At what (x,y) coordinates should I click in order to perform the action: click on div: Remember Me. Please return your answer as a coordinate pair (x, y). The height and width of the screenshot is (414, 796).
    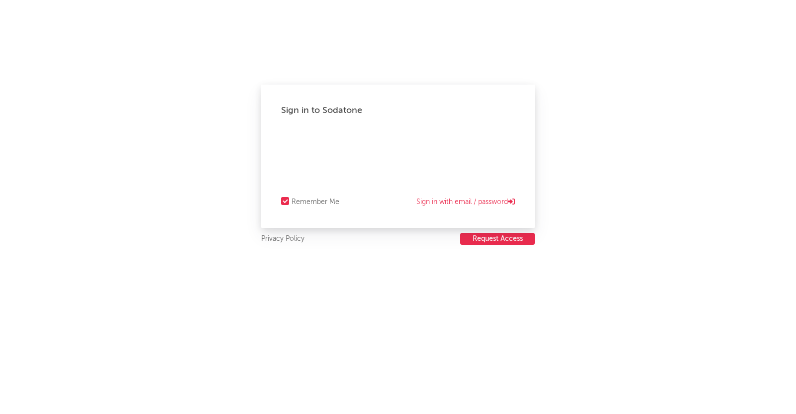
    Looking at the image, I should click on (315, 202).